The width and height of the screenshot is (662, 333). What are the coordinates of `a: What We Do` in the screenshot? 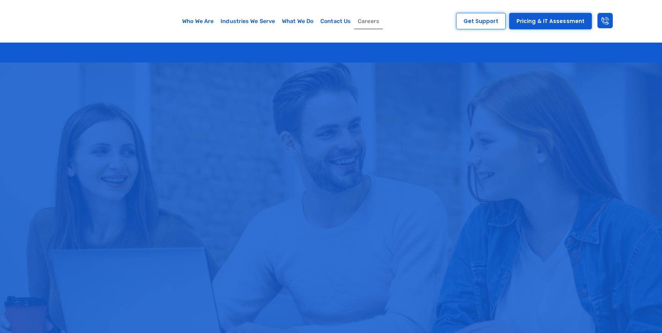 It's located at (298, 21).